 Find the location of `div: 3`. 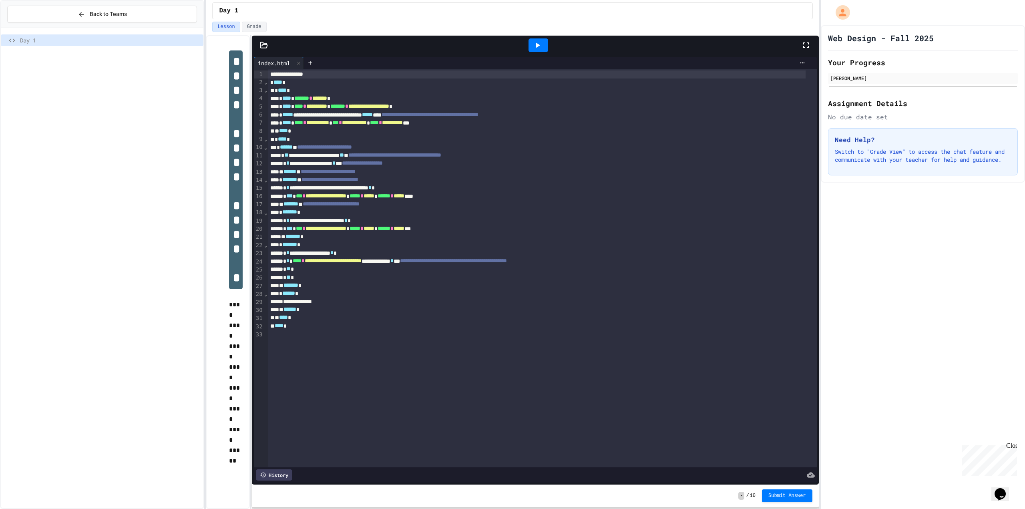

div: 3 is located at coordinates (259, 90).